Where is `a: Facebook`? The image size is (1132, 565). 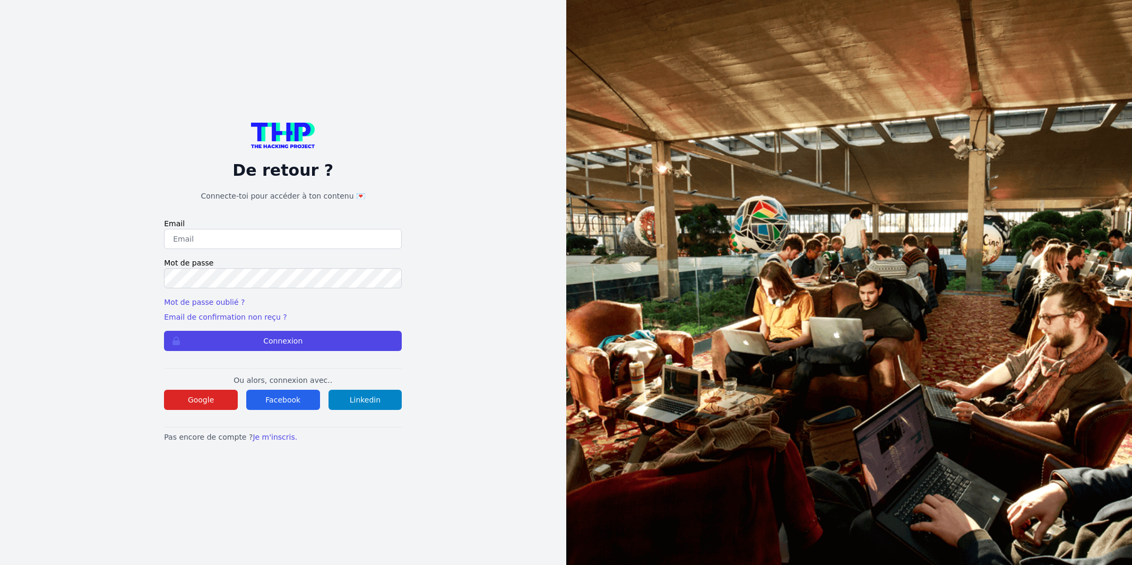 a: Facebook is located at coordinates (283, 400).